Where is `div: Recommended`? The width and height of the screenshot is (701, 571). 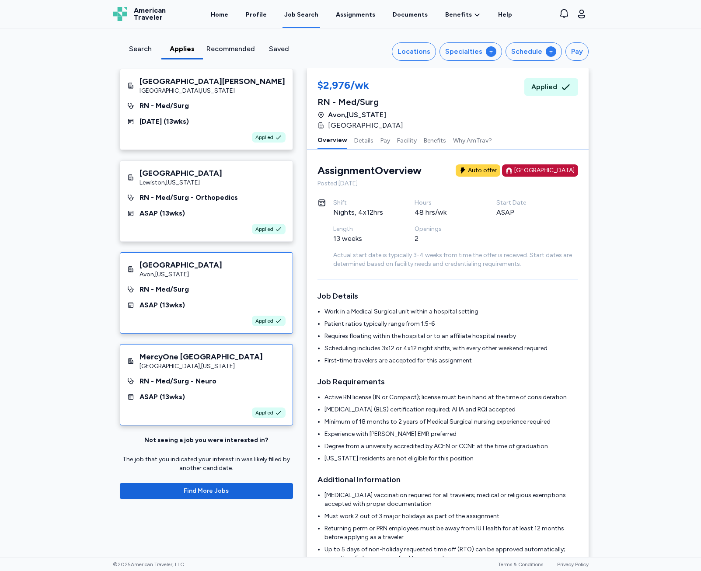 div: Recommended is located at coordinates (230, 49).